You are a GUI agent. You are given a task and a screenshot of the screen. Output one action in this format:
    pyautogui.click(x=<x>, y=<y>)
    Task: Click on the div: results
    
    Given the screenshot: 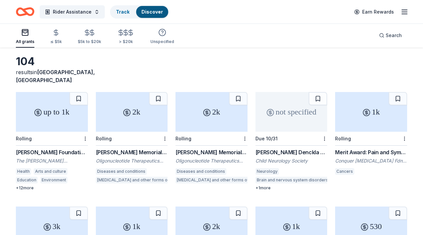 What is the action you would take?
    pyautogui.click(x=52, y=76)
    